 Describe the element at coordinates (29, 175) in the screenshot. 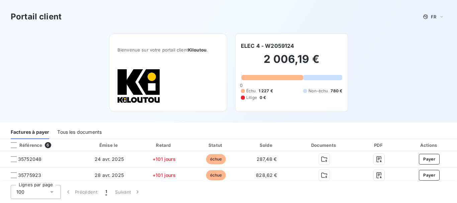

I see `span: 35775923` at that location.